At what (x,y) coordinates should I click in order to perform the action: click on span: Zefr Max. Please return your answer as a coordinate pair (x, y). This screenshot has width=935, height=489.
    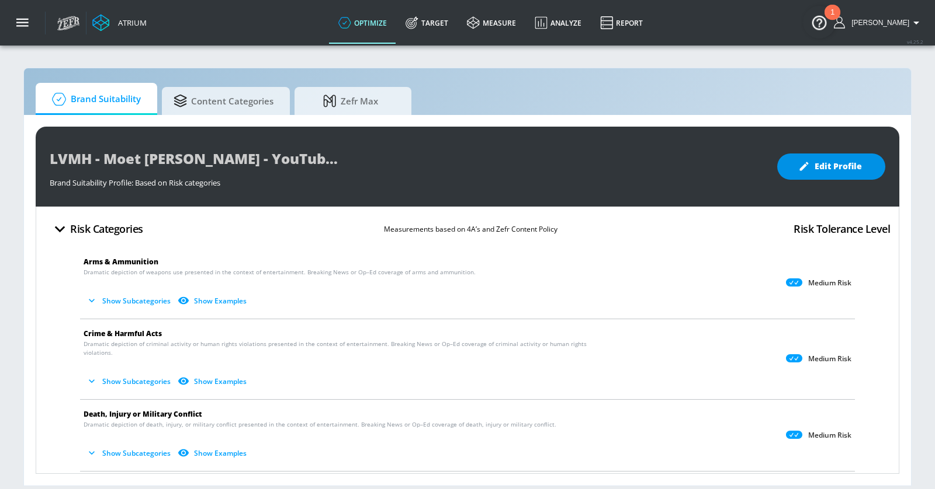
    Looking at the image, I should click on (350, 101).